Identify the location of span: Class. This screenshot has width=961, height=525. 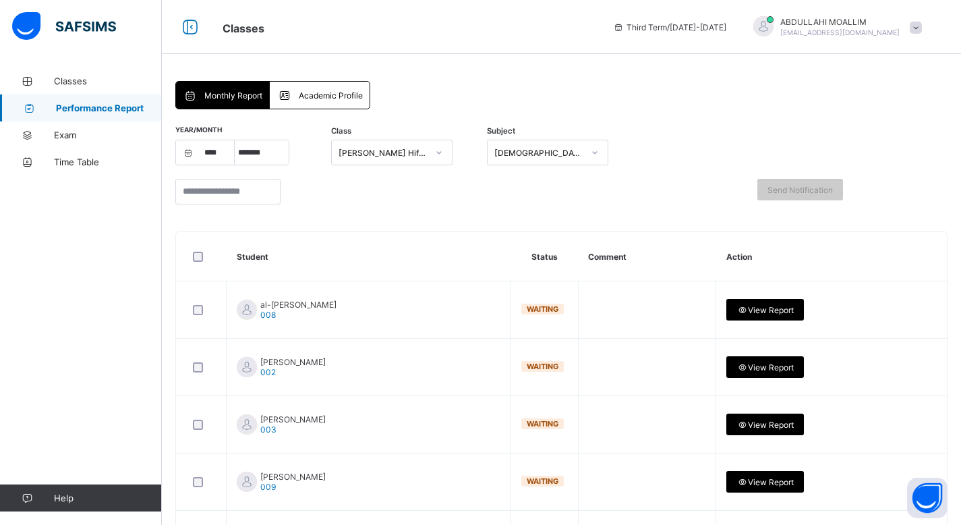
(341, 131).